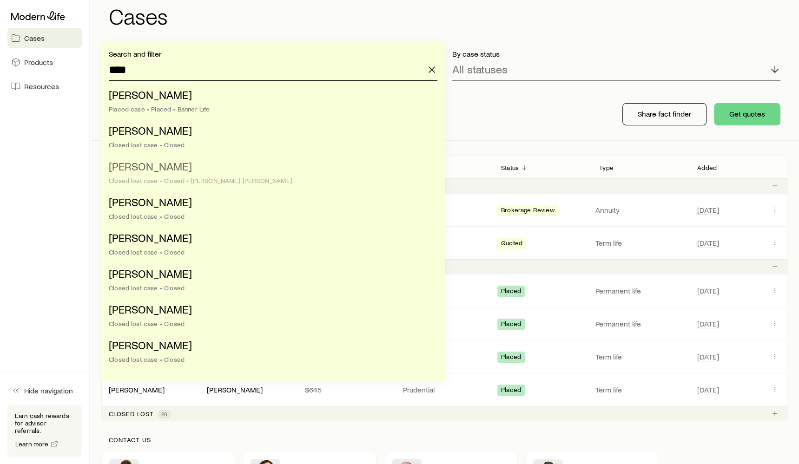 This screenshot has height=464, width=799. I want to click on p: Contact us, so click(444, 440).